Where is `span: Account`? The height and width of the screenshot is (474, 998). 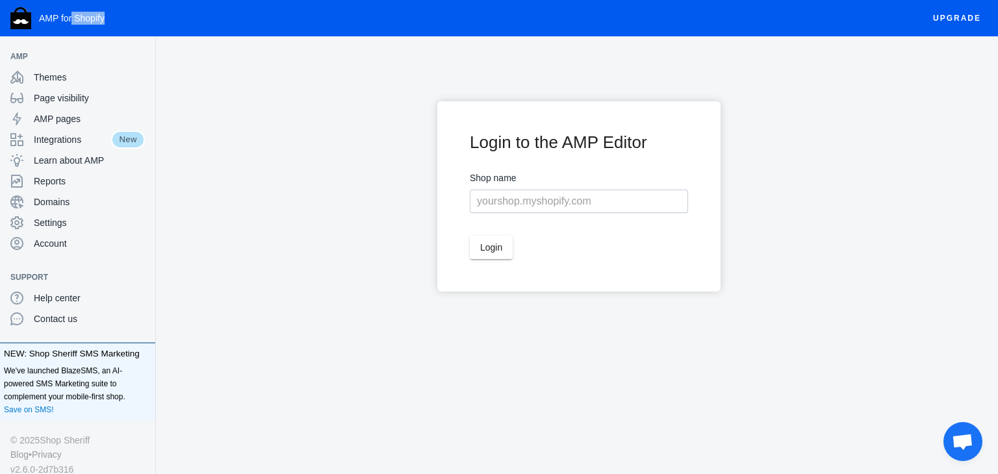 span: Account is located at coordinates (89, 244).